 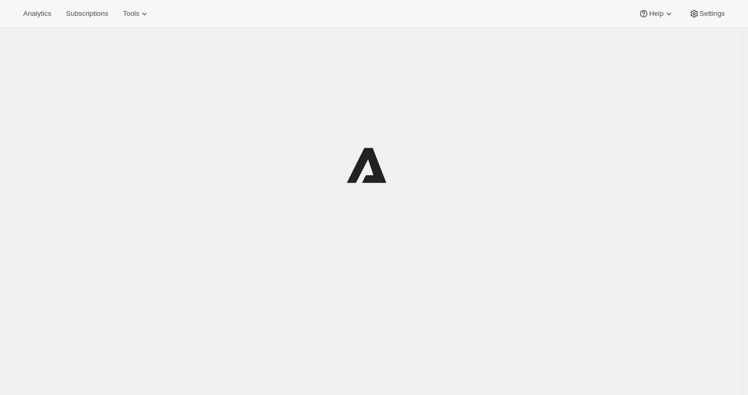 What do you see at coordinates (37, 14) in the screenshot?
I see `span: Analytics` at bounding box center [37, 14].